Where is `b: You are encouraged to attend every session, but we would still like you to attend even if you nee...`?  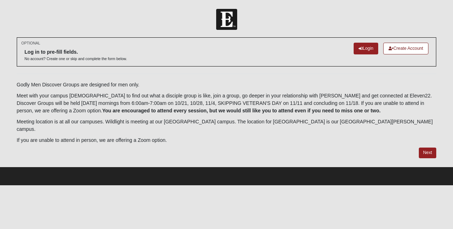 b: You are encouraged to attend every session, but we would still like you to attend even if you nee... is located at coordinates (241, 111).